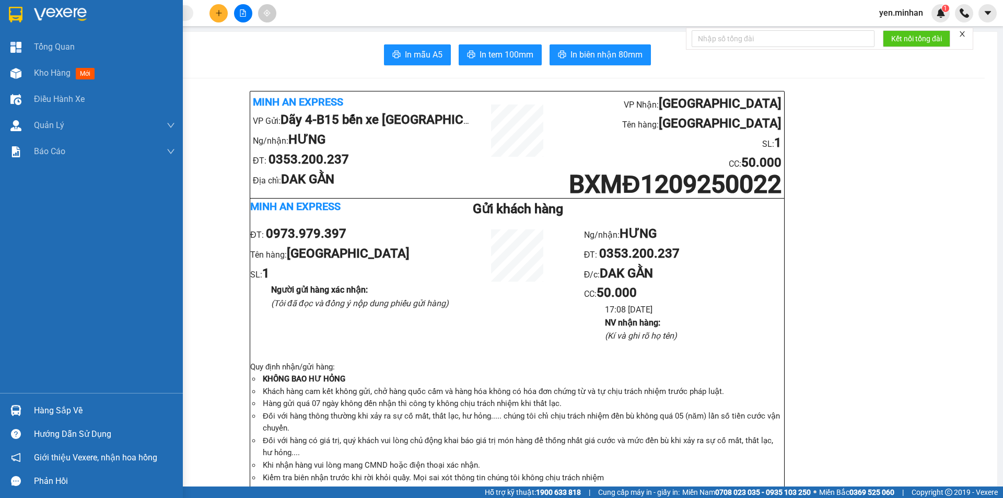  What do you see at coordinates (59, 99) in the screenshot?
I see `span: Điều hành xe` at bounding box center [59, 99].